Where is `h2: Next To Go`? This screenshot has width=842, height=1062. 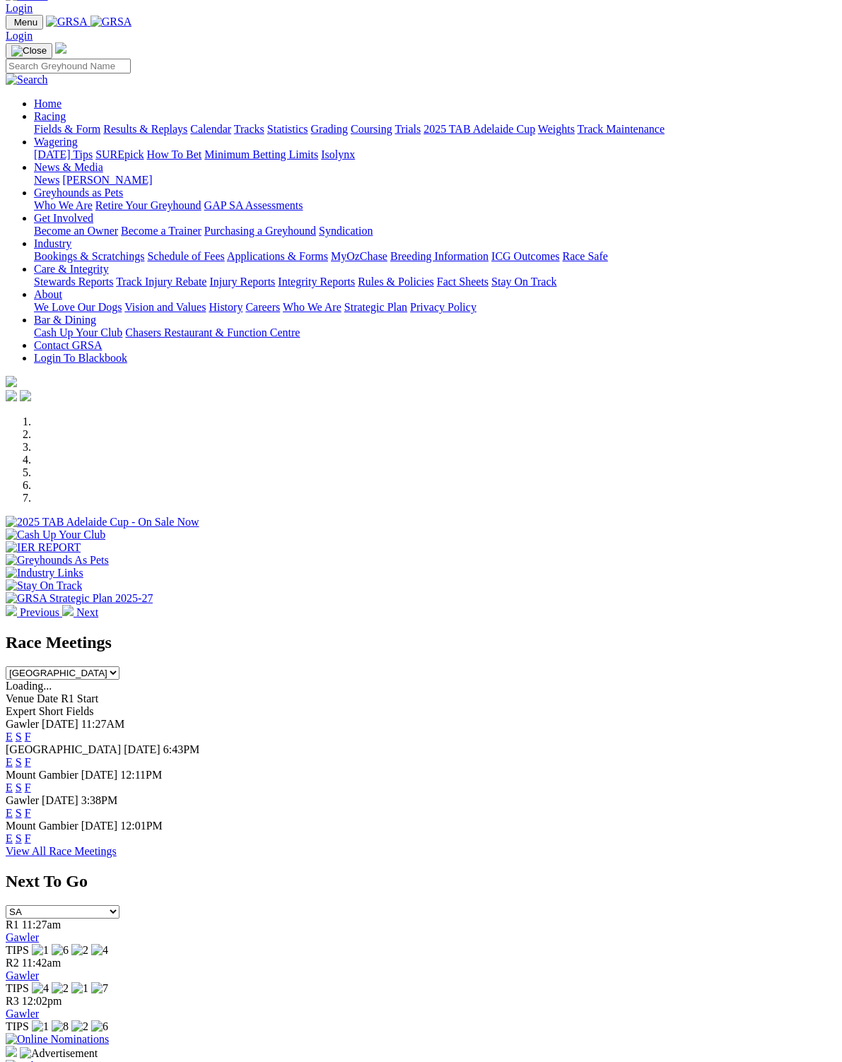
h2: Next To Go is located at coordinates (421, 881).